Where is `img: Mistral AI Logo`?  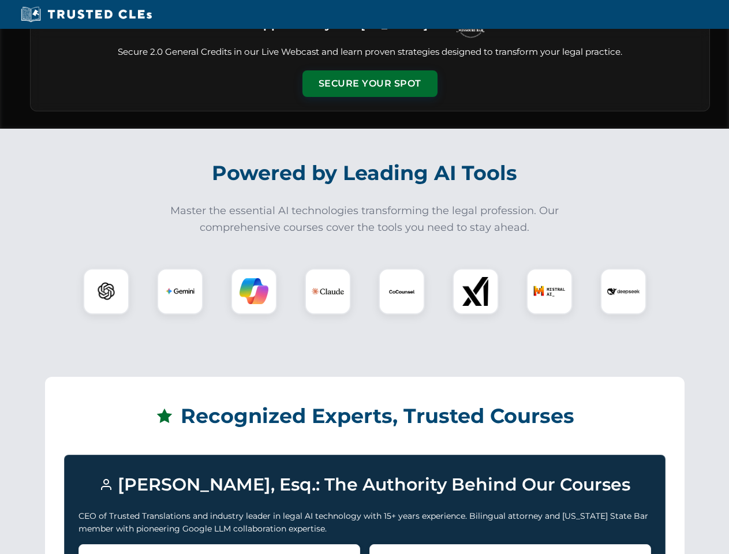
img: Mistral AI Logo is located at coordinates (550, 292).